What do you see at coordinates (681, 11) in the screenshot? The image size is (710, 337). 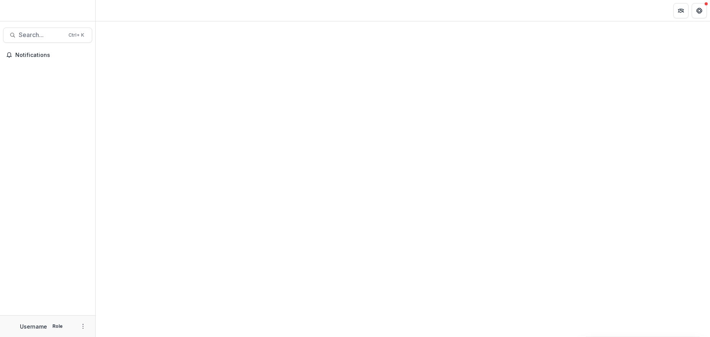 I see `button: Partners` at bounding box center [681, 11].